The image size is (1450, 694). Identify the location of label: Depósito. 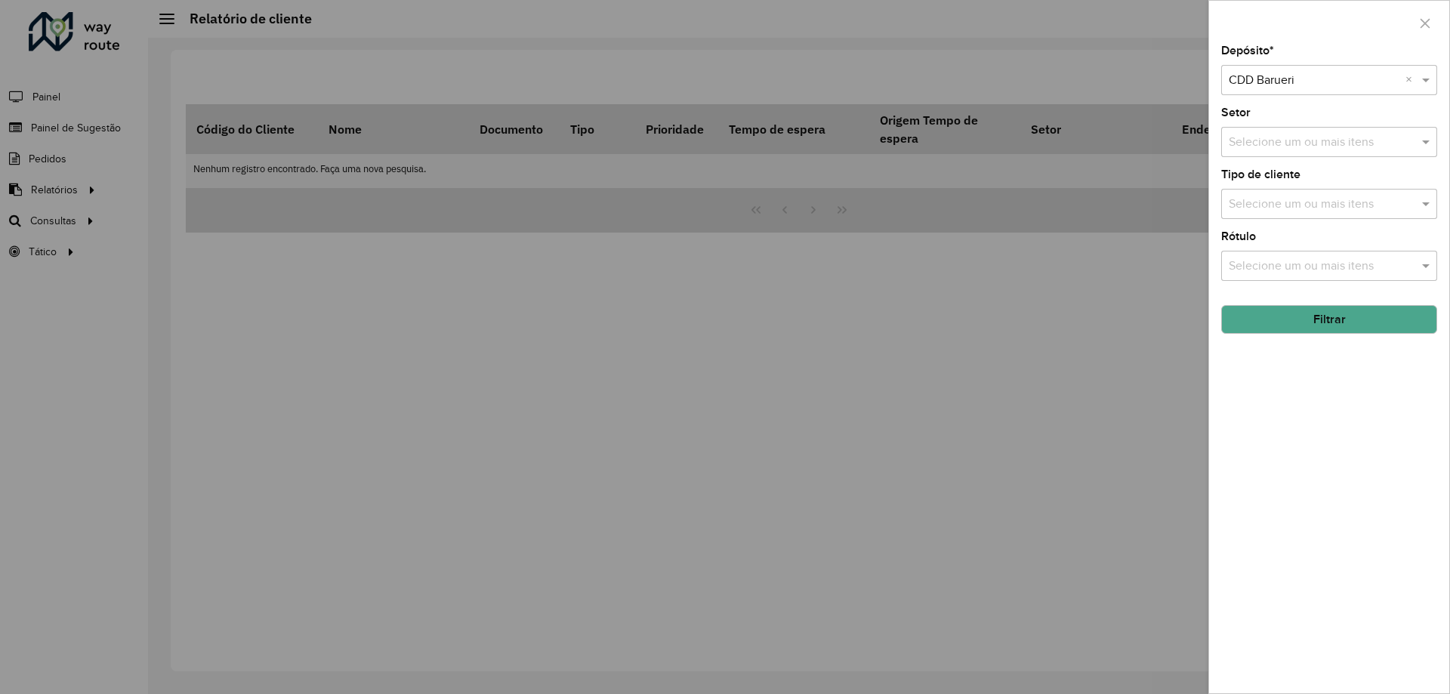
(1248, 51).